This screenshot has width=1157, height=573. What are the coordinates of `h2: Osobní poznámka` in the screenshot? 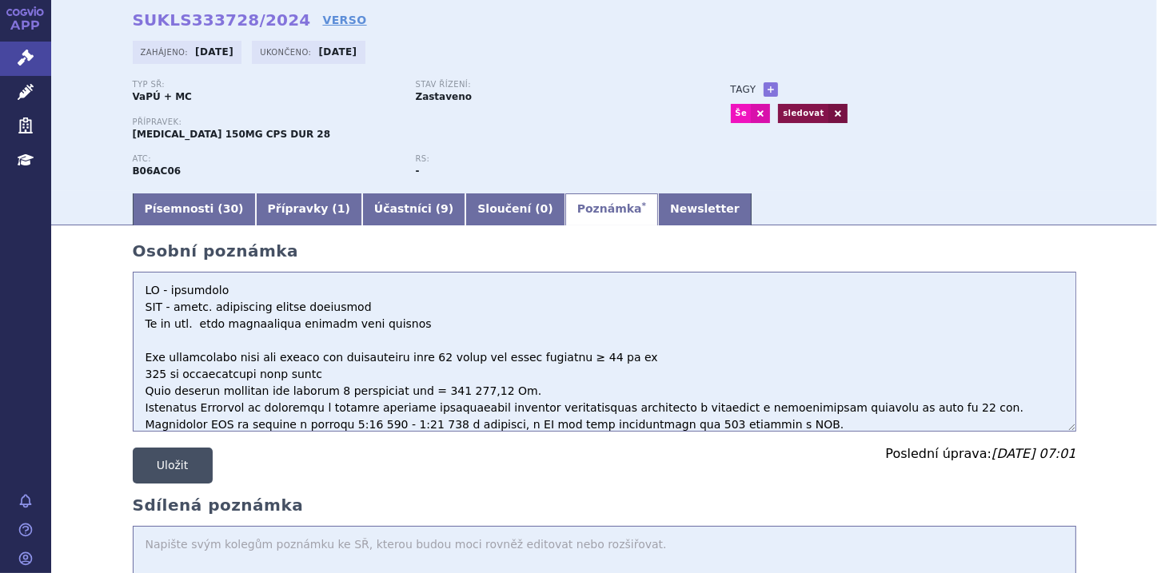 It's located at (604, 251).